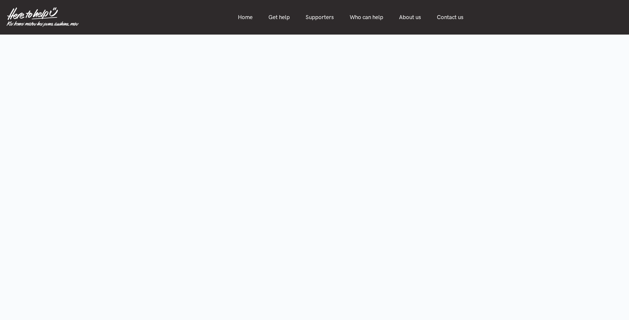  Describe the element at coordinates (279, 17) in the screenshot. I see `a: Get help` at that location.